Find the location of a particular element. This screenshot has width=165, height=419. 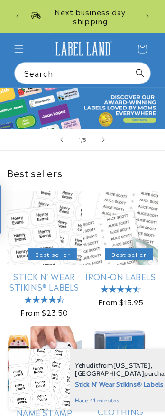

h2: Best sellers is located at coordinates (83, 173).